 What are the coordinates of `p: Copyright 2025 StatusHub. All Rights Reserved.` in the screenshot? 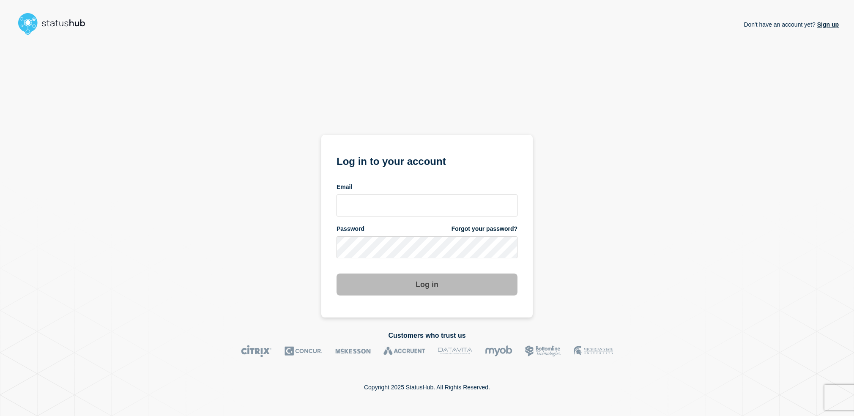 It's located at (427, 387).